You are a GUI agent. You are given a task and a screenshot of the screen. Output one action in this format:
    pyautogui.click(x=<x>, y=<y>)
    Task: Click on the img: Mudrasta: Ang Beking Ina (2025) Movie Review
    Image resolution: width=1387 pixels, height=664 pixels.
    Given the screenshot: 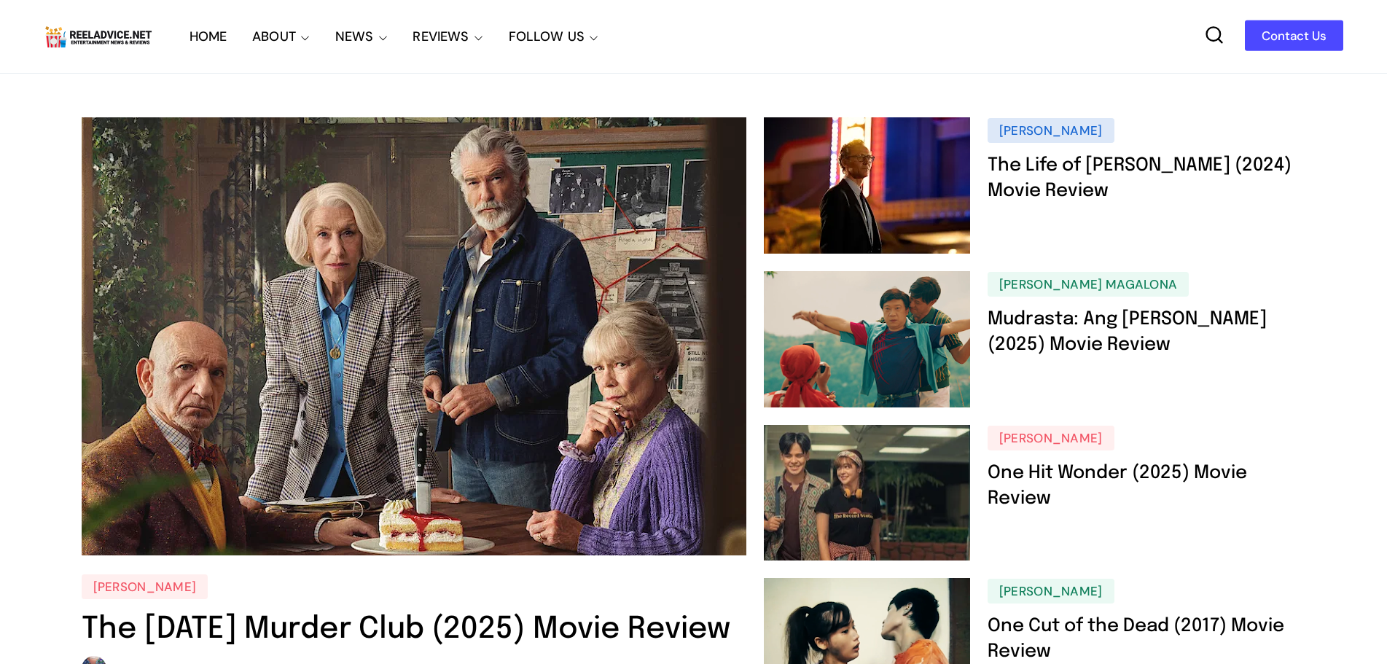 What is the action you would take?
    pyautogui.click(x=867, y=339)
    